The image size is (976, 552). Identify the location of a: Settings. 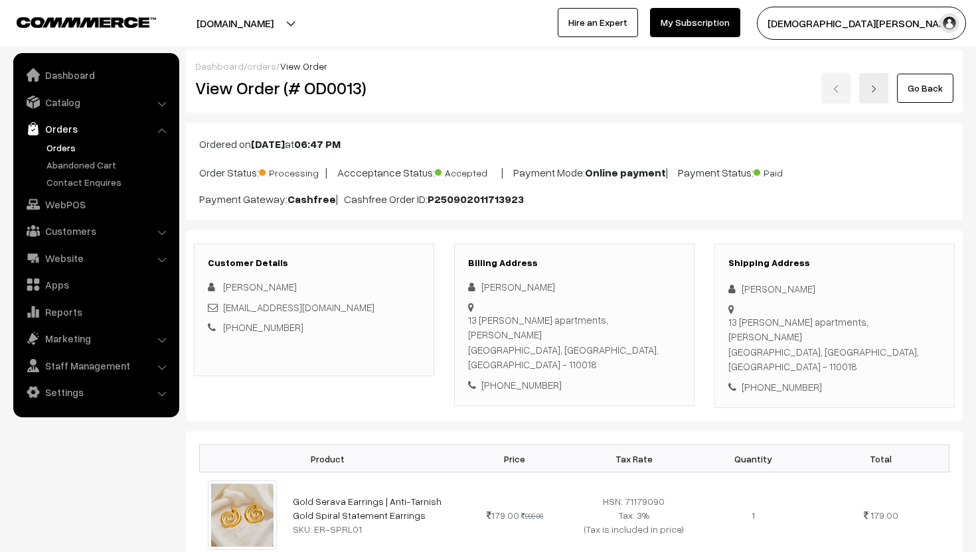
(96, 392).